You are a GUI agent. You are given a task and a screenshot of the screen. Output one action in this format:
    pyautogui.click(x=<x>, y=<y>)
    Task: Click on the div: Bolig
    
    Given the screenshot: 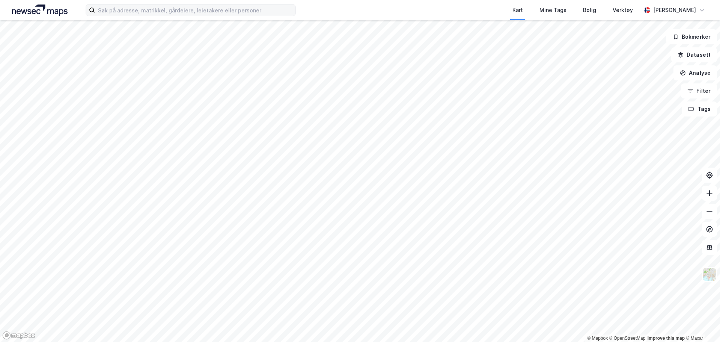 What is the action you would take?
    pyautogui.click(x=589, y=10)
    